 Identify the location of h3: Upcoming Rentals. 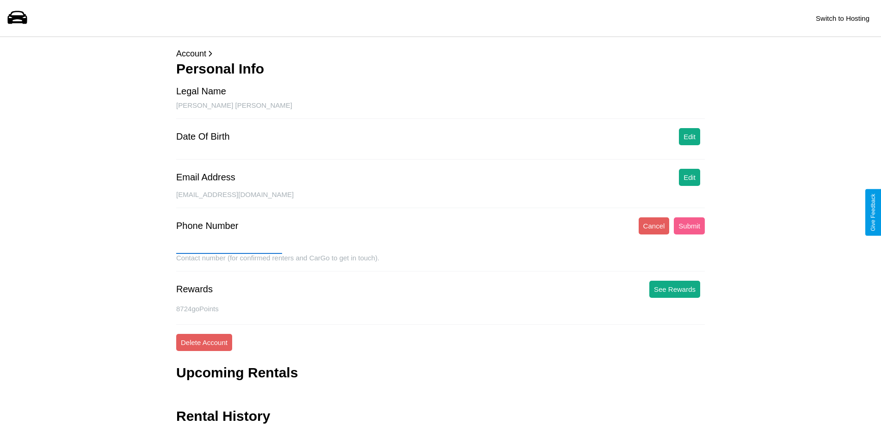
(237, 373).